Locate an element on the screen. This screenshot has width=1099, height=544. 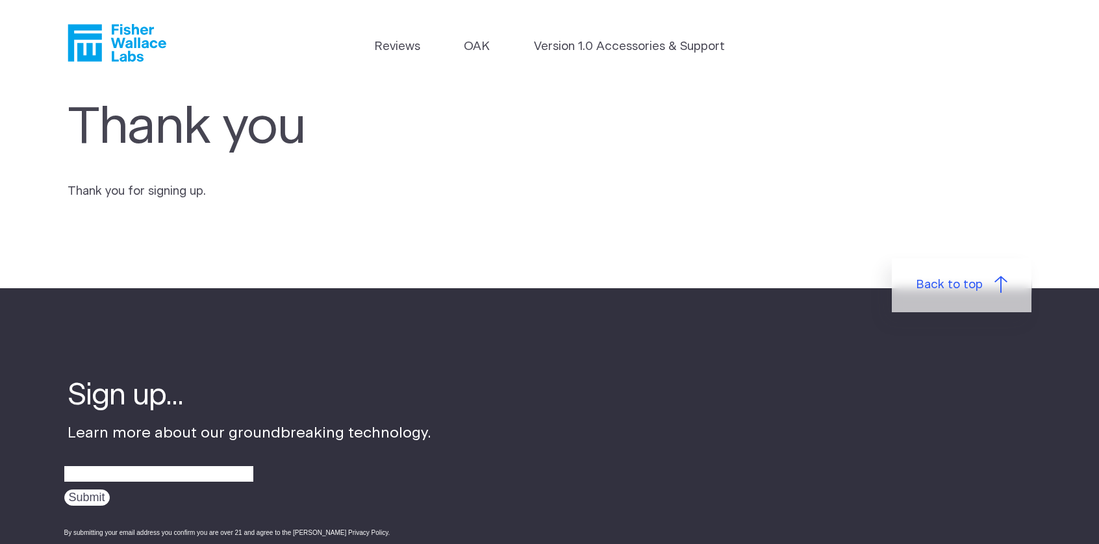
a: Reviews is located at coordinates (397, 47).